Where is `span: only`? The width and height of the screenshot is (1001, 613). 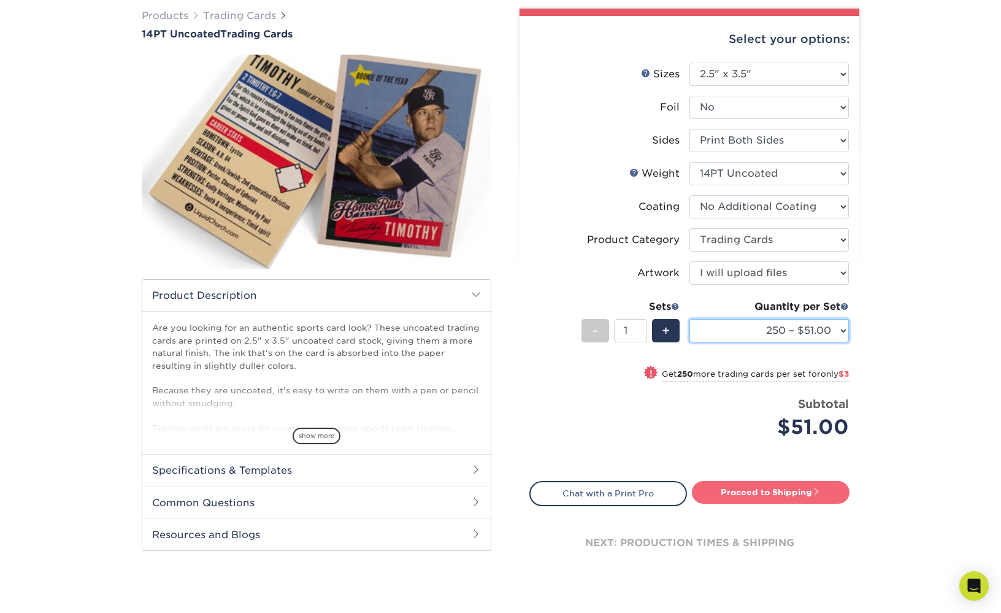
span: only is located at coordinates (835, 373).